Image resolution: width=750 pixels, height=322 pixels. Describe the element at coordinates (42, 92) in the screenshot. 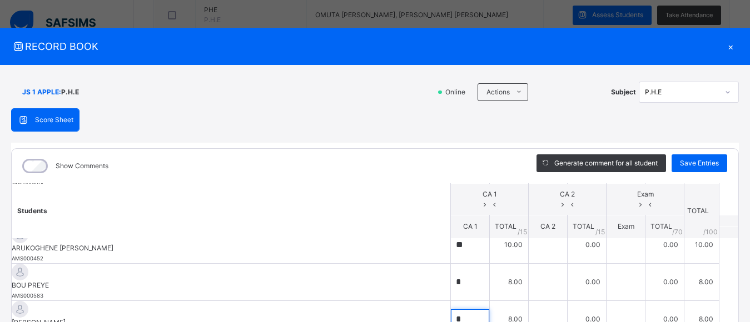

I see `span: JS 1 APPLE :` at that location.